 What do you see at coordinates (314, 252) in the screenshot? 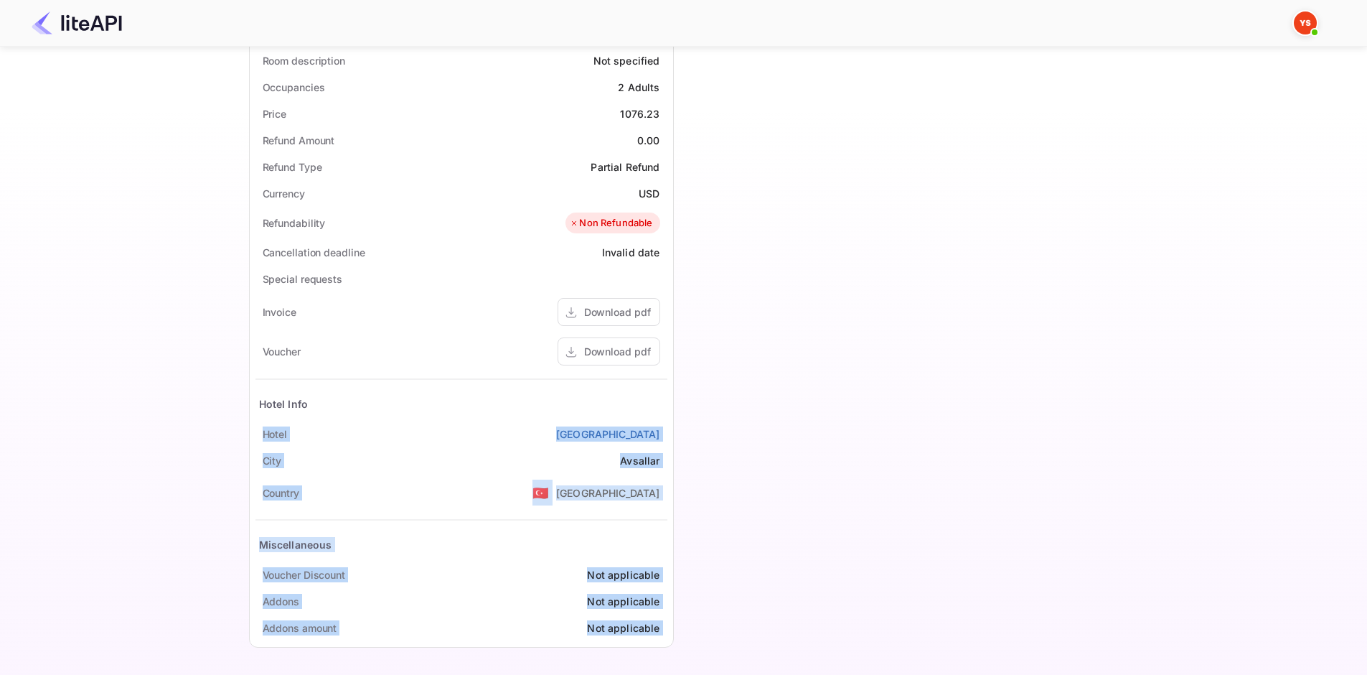
I see `div: Cancellation deadline` at bounding box center [314, 252].